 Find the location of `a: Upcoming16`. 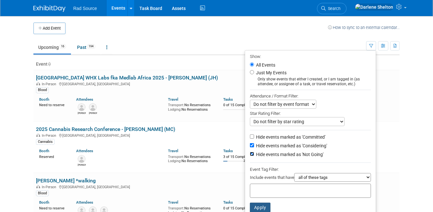

a: Upcoming16 is located at coordinates (52, 47).